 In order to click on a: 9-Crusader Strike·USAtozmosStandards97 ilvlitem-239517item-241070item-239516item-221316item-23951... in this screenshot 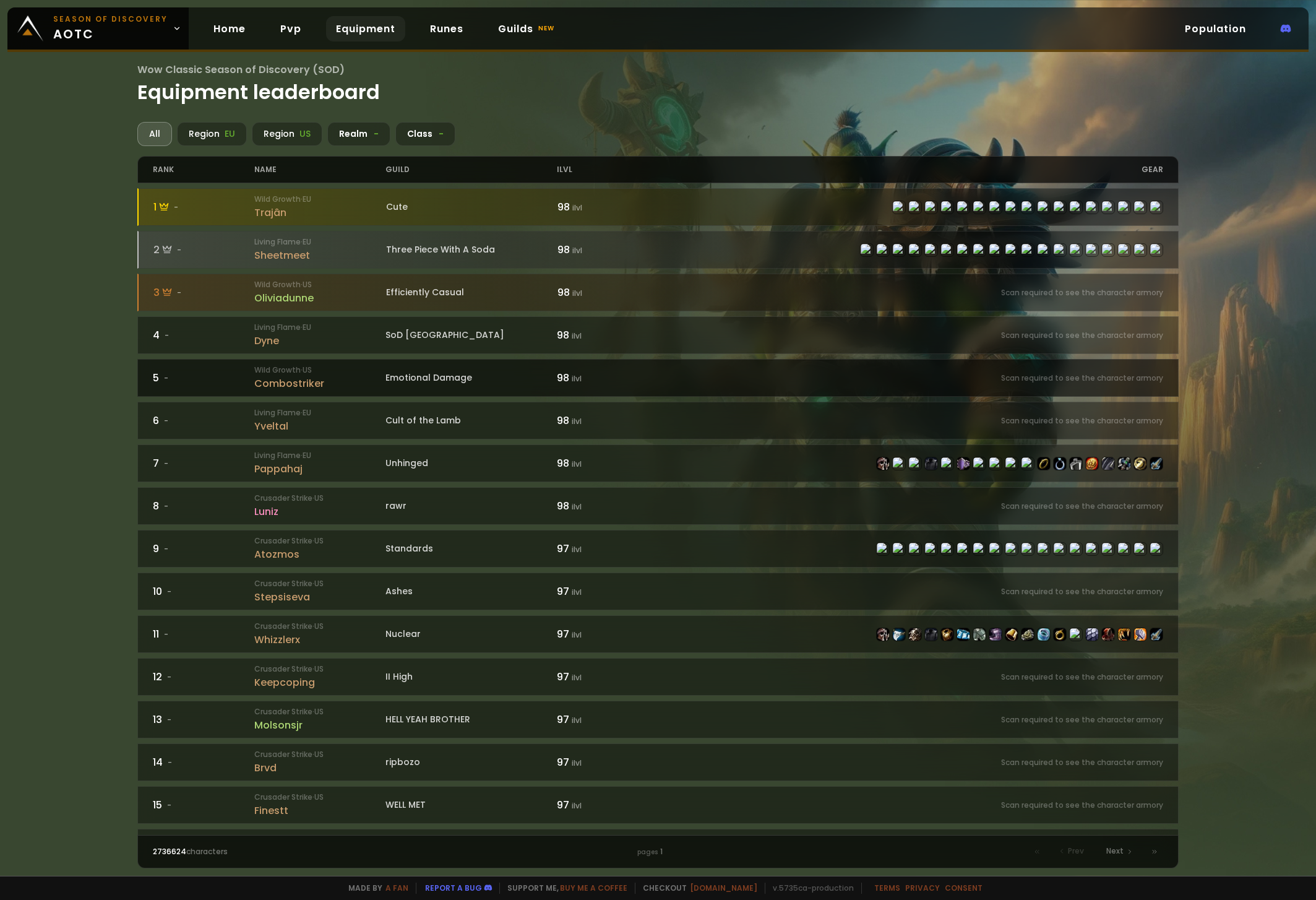, I will do `click(658, 548)`.